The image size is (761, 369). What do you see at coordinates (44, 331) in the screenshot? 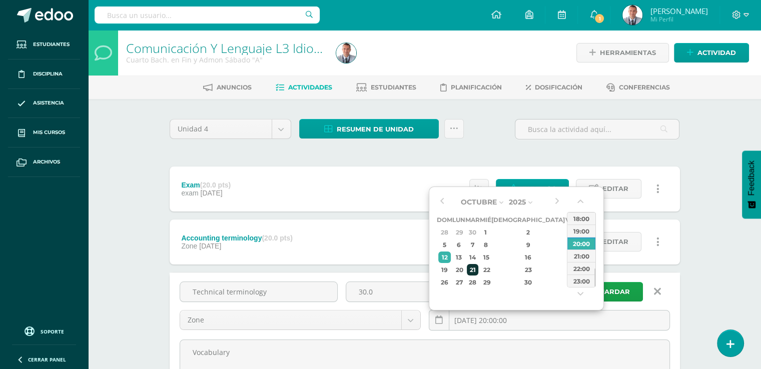
I see `a: Soporte` at bounding box center [44, 331].